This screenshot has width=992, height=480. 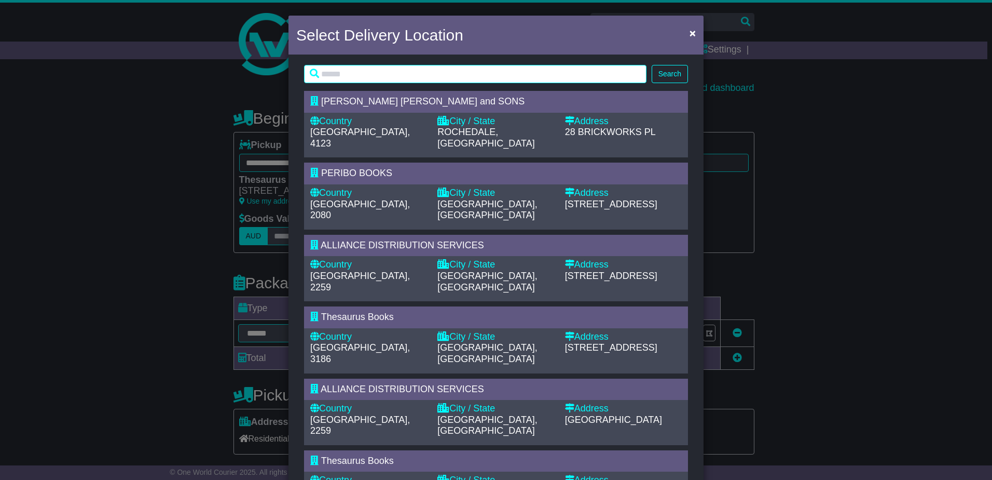 What do you see at coordinates (670, 74) in the screenshot?
I see `button: Search` at bounding box center [670, 74].